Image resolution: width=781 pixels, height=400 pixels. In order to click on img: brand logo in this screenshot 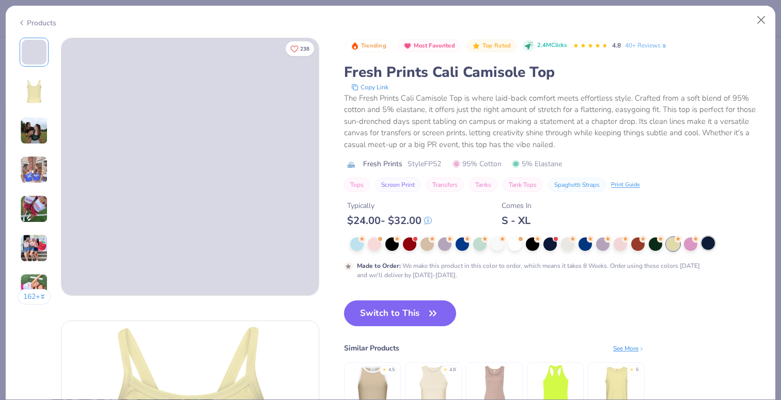, I will do `click(351, 165)`.